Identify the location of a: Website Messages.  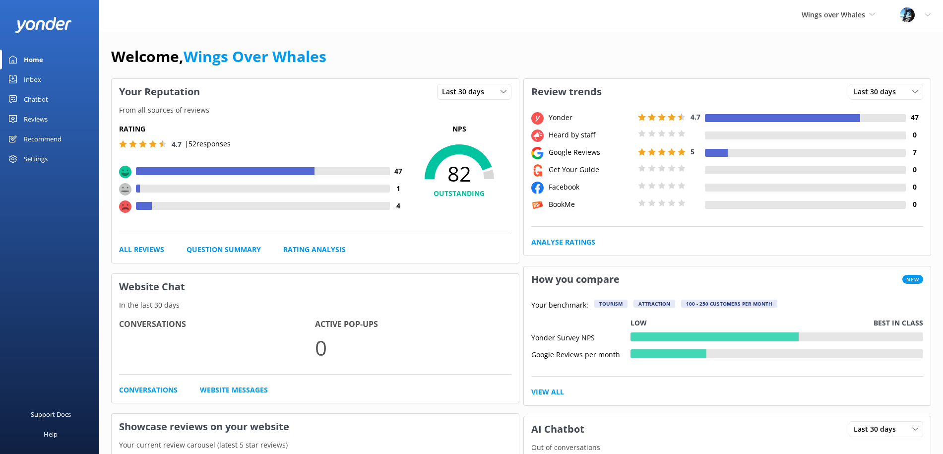
(234, 390).